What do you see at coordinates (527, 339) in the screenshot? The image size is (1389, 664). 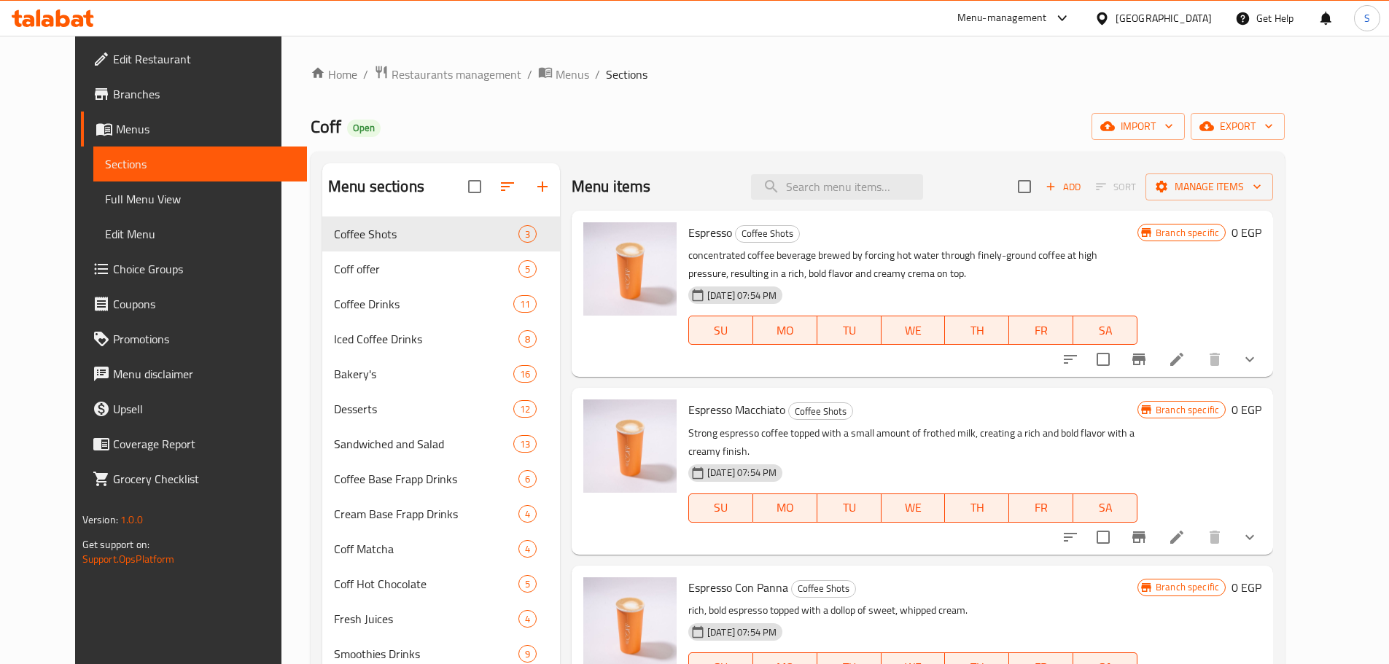 I see `span: 8` at bounding box center [527, 339].